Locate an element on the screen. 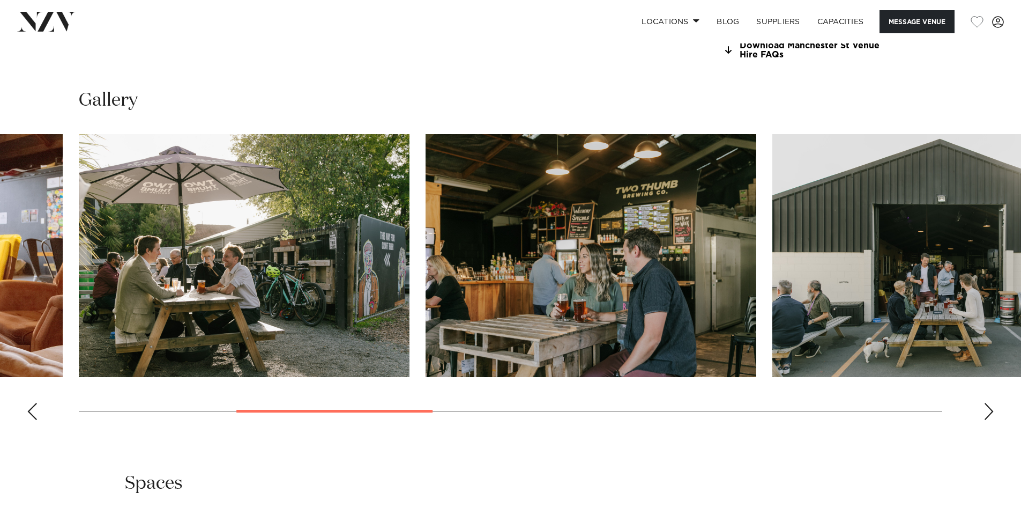 This screenshot has width=1021, height=507. swiper-slide: 3 / 11 is located at coordinates (244, 255).